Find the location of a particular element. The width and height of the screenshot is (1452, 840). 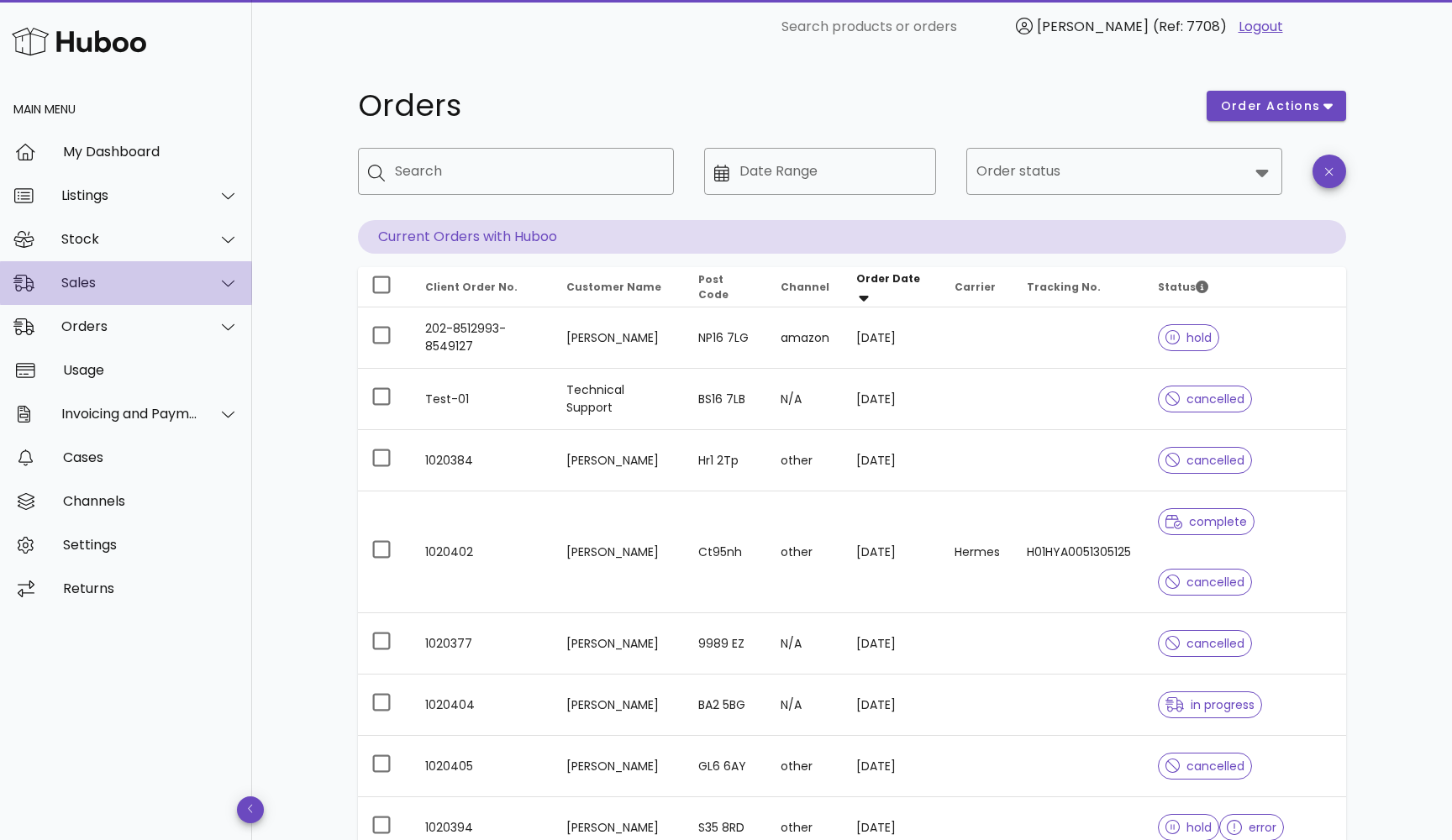

div: Usage is located at coordinates (150, 370).